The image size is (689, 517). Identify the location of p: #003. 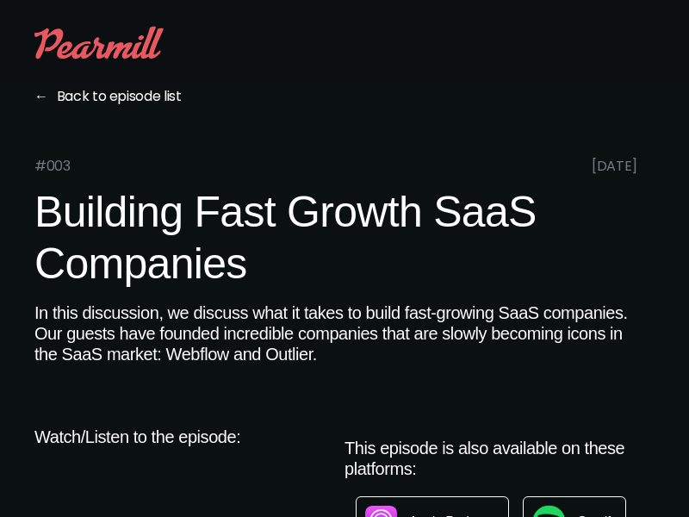
(53, 166).